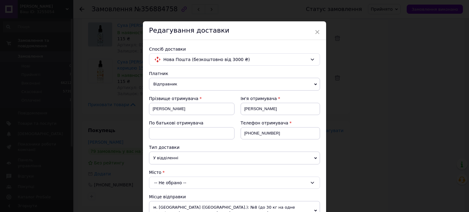 The height and width of the screenshot is (212, 469). I want to click on div: Місто, so click(235, 173).